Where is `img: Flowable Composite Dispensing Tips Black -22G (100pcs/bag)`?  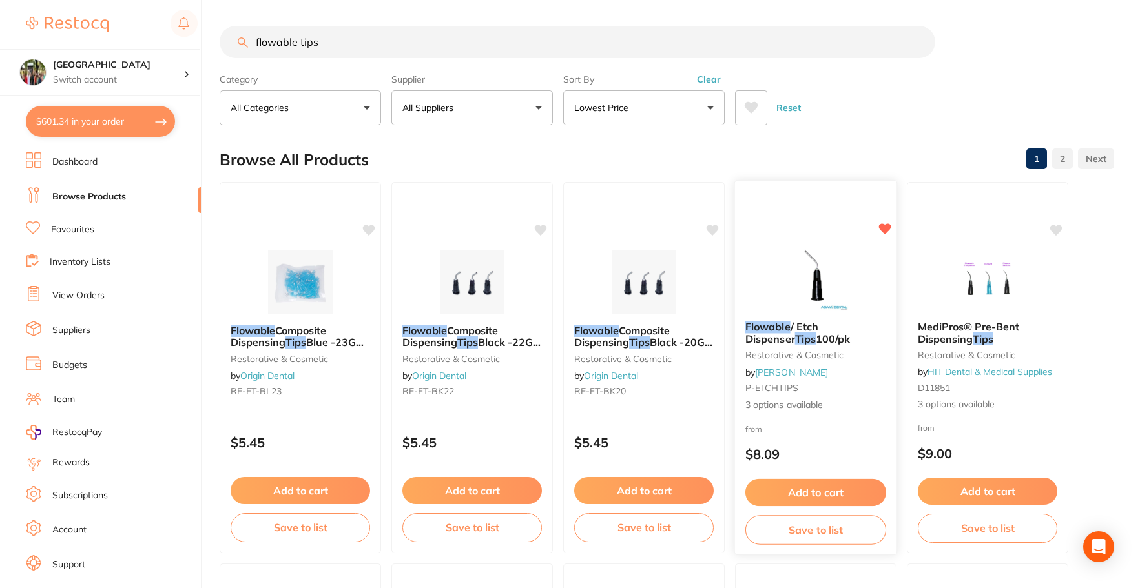 img: Flowable Composite Dispensing Tips Black -22G (100pcs/bag) is located at coordinates (472, 282).